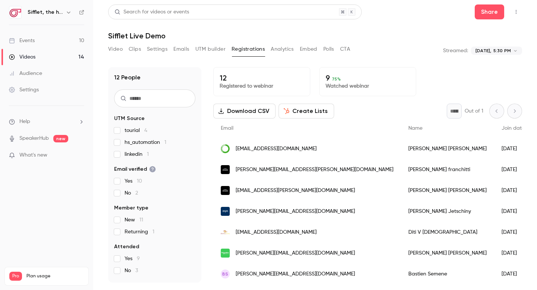 The height and width of the screenshot is (290, 537). Describe the element at coordinates (225, 232) in the screenshot. I see `img: data-aces.com` at that location.